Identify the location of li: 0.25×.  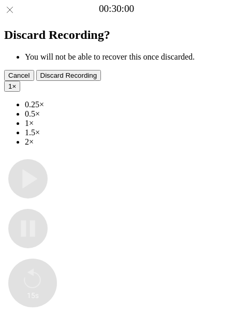
(127, 105).